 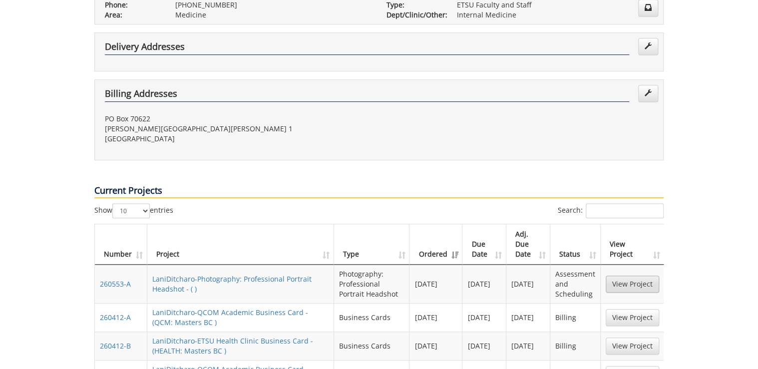 What do you see at coordinates (575, 284) in the screenshot?
I see `td: Assessment and Scheduling` at bounding box center [575, 284].